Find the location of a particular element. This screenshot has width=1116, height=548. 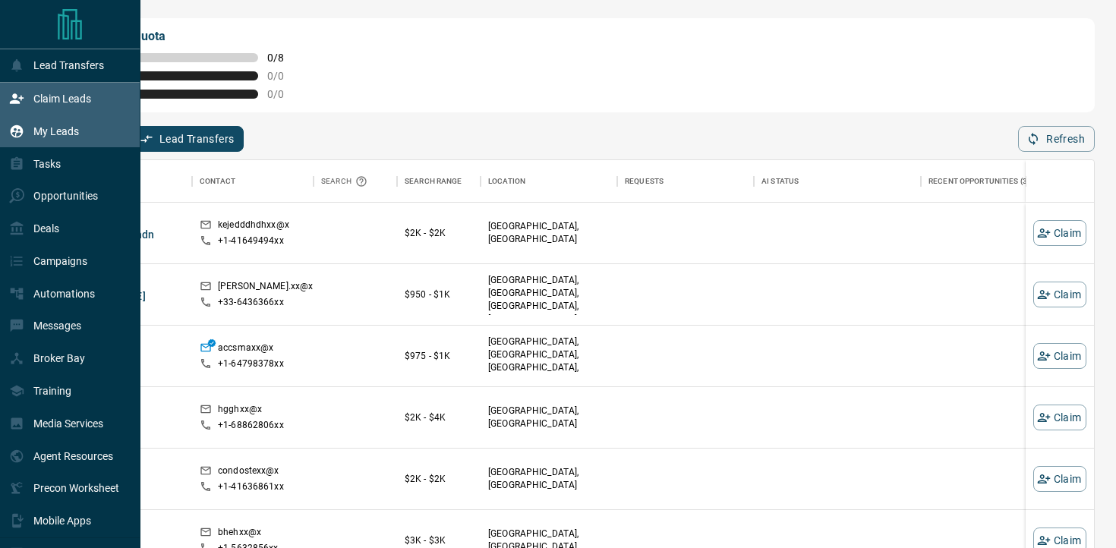

p: bhehxx@x is located at coordinates (239, 534).